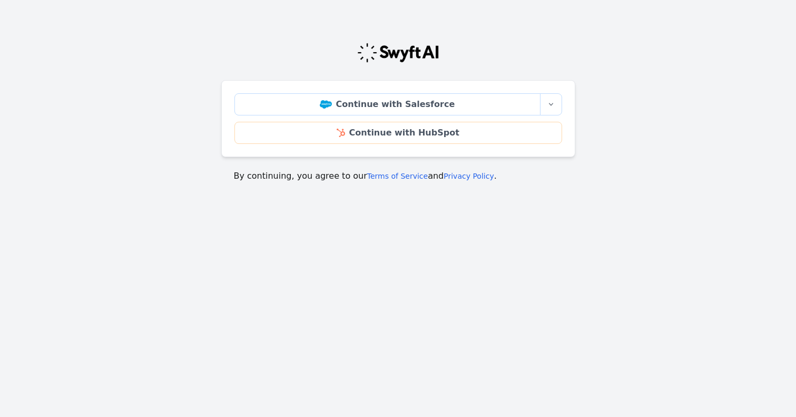  What do you see at coordinates (326, 104) in the screenshot?
I see `img: Salesforce` at bounding box center [326, 104].